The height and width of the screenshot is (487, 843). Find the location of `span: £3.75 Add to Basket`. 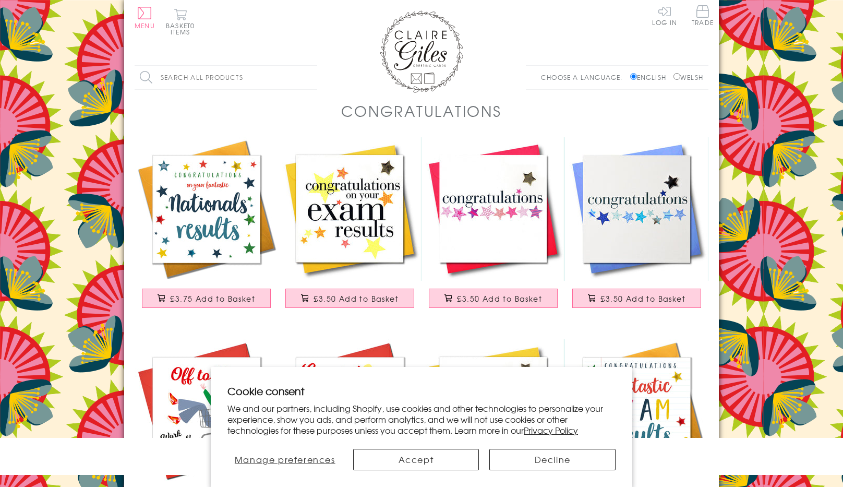

span: £3.75 Add to Basket is located at coordinates (212, 298).